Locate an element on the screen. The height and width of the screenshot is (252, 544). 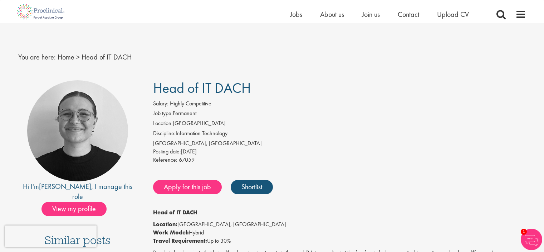
label: Job type: is located at coordinates (163, 113).